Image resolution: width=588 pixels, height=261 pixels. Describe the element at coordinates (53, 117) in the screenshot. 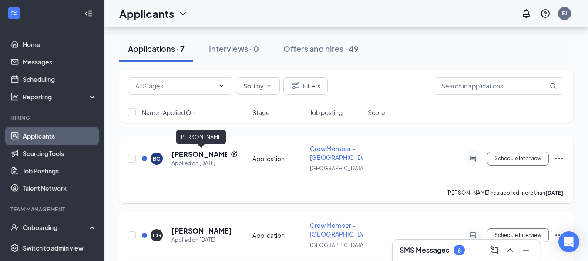

I see `div: Hiring` at that location.